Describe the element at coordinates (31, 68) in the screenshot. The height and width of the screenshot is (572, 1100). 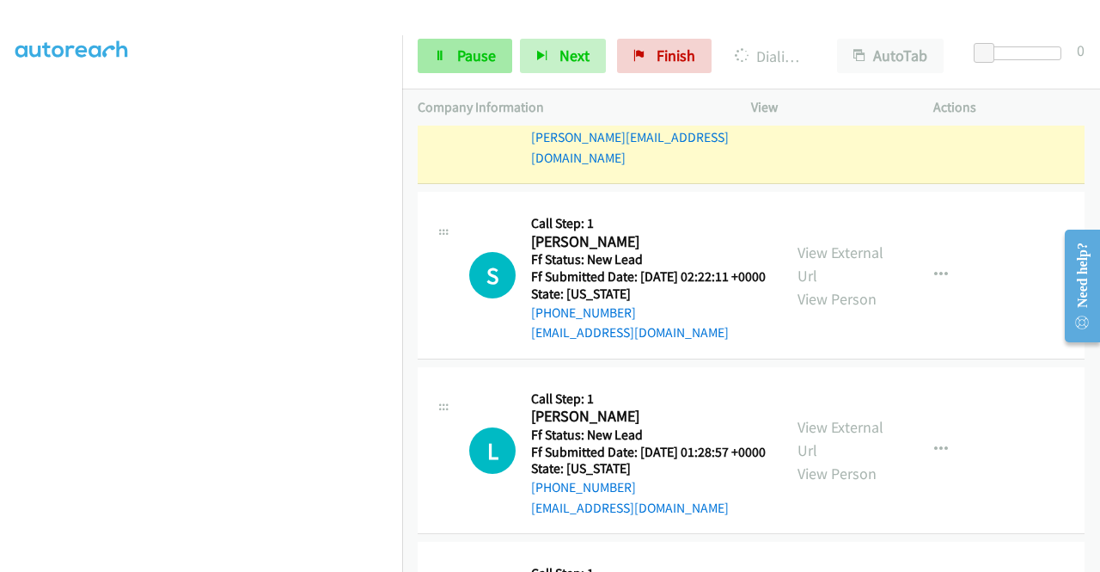
I see `div: Open Resource Center` at that location.